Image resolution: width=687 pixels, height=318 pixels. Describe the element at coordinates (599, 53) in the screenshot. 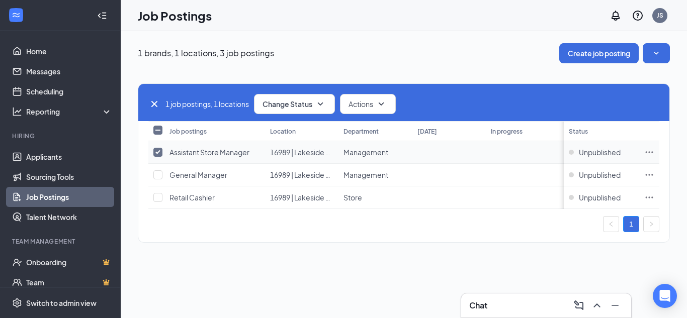

I see `button: Create job posting` at that location.